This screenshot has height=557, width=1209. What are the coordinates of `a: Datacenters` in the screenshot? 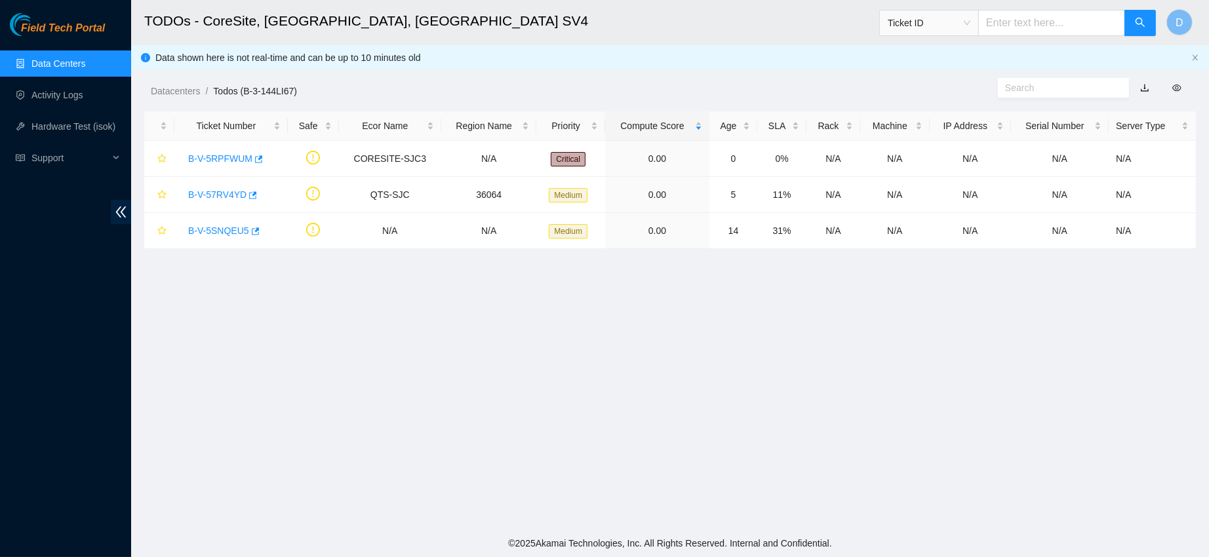 It's located at (175, 91).